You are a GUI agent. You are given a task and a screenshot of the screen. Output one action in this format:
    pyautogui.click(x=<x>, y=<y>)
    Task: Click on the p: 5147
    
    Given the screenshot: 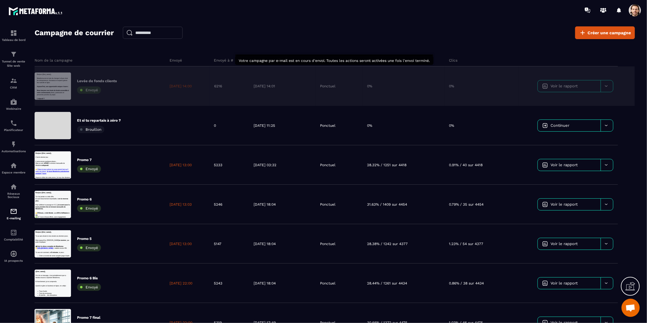 What is the action you would take?
    pyautogui.click(x=218, y=244)
    